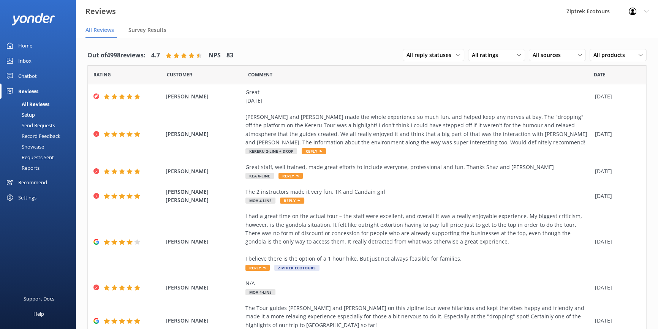 Image resolution: width=658 pixels, height=329 pixels. Describe the element at coordinates (40, 104) in the screenshot. I see `a: All Reviews` at that location.